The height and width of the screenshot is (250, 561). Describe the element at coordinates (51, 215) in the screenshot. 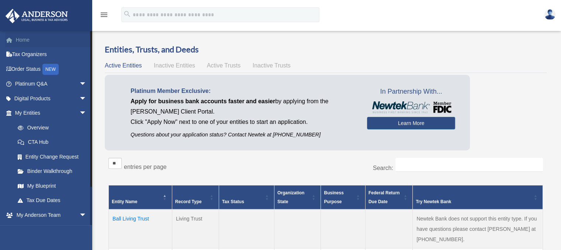

I see `a: My Anderson Teamarrow_drop_down` at that location.